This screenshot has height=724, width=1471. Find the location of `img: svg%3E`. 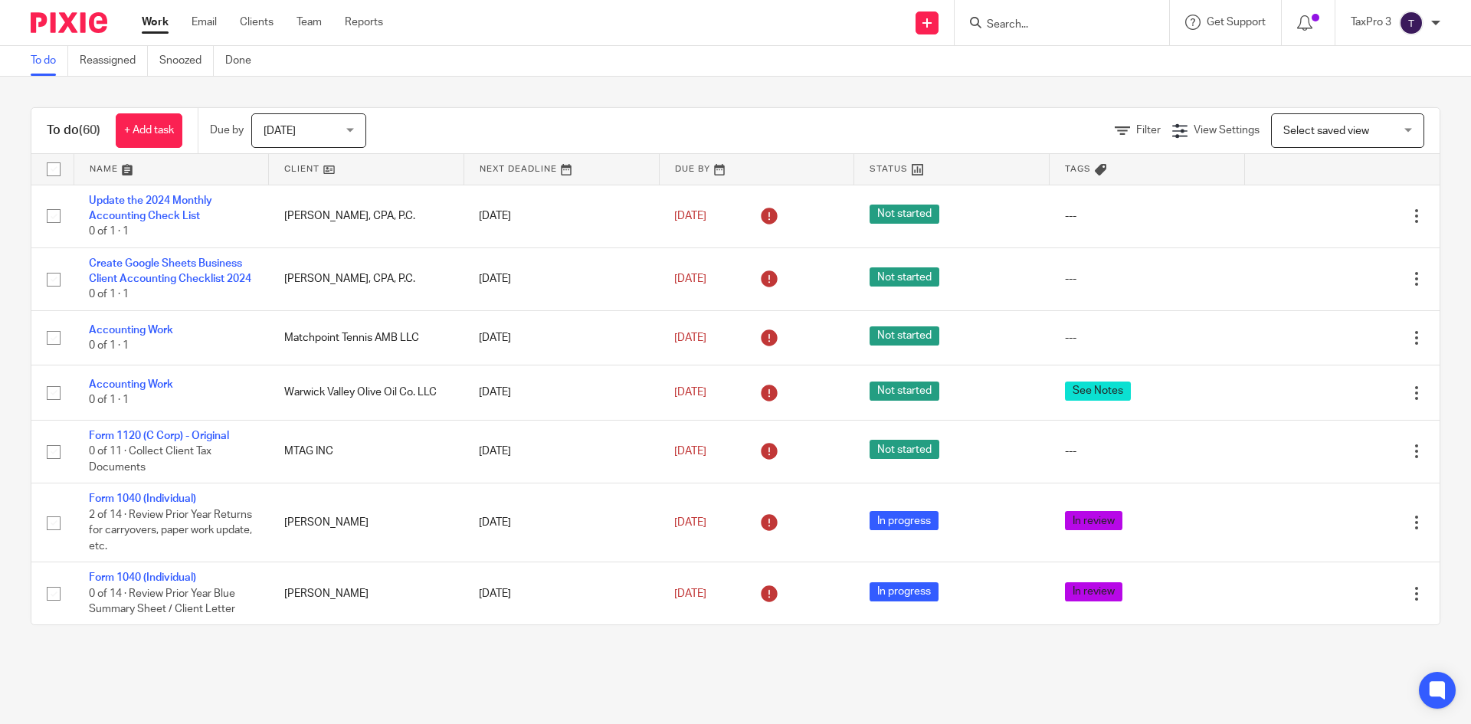

img: svg%3E is located at coordinates (1411, 23).